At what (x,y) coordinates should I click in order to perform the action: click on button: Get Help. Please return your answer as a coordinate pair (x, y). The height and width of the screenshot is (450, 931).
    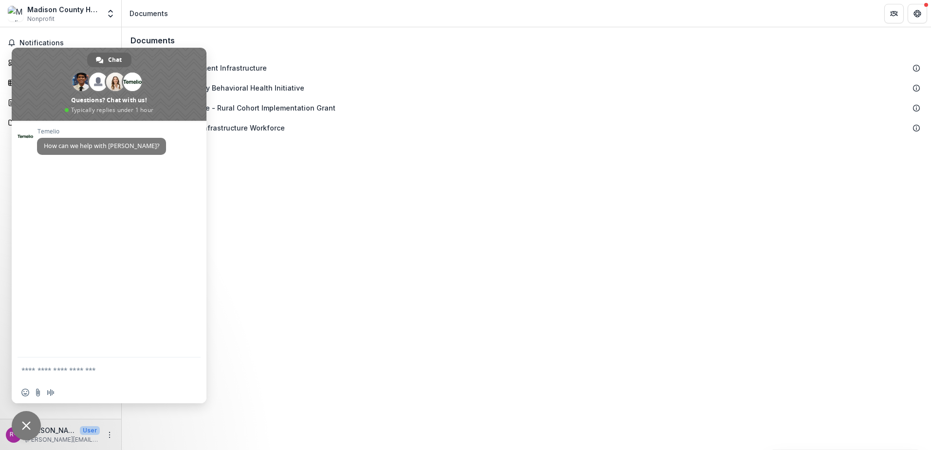
    Looking at the image, I should click on (918, 14).